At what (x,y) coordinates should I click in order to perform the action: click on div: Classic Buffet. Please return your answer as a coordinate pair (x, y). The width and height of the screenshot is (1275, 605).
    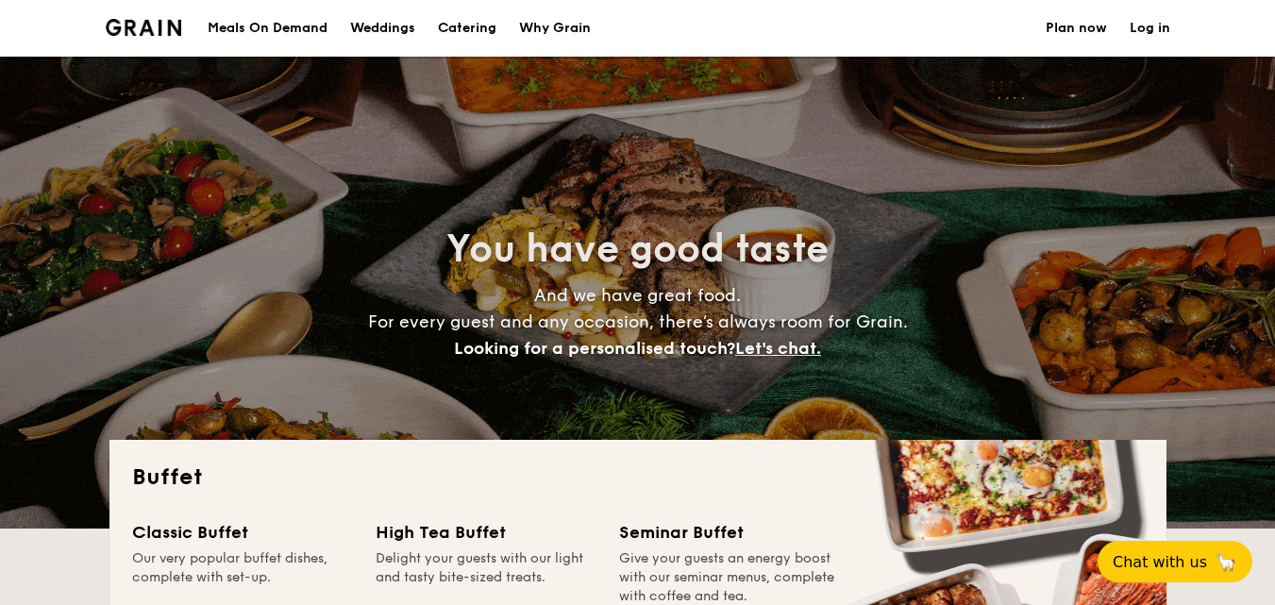
    Looking at the image, I should click on (242, 532).